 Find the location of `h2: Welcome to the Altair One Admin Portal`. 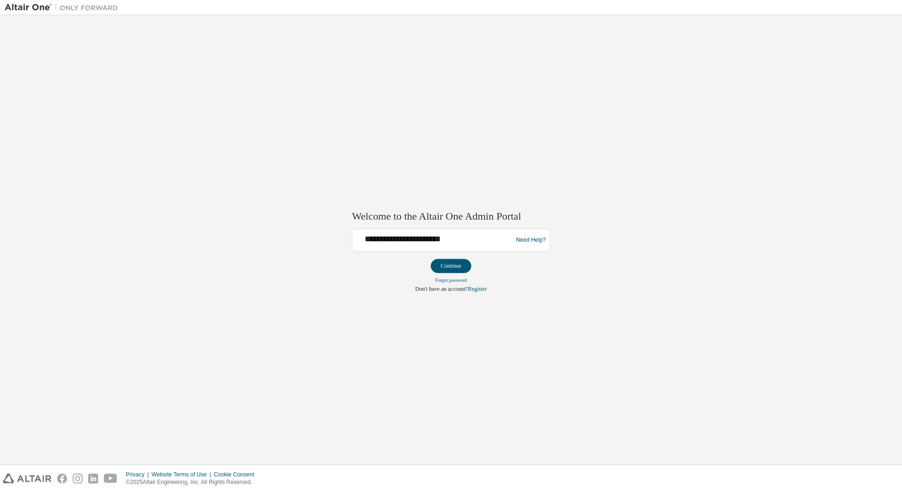

h2: Welcome to the Altair One Admin Portal is located at coordinates (451, 216).